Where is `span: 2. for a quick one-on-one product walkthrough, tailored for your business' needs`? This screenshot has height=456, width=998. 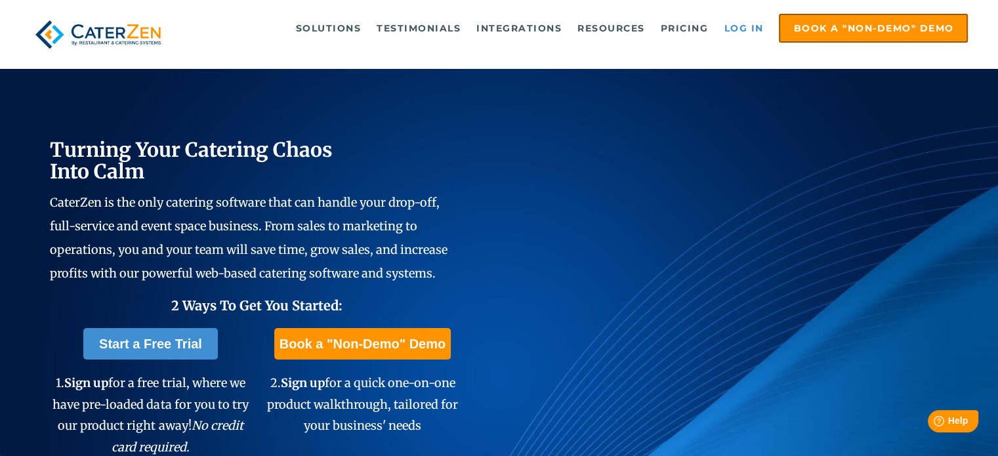 span: 2. for a quick one-on-one product walkthrough, tailored for your business' needs is located at coordinates (362, 404).